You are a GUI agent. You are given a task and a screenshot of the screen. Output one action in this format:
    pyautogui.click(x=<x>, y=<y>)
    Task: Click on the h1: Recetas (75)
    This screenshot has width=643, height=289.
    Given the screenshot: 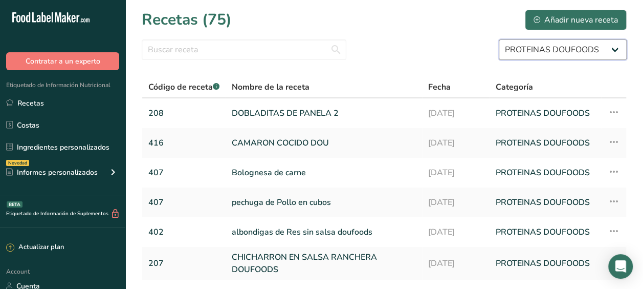 What is the action you would take?
    pyautogui.click(x=187, y=19)
    